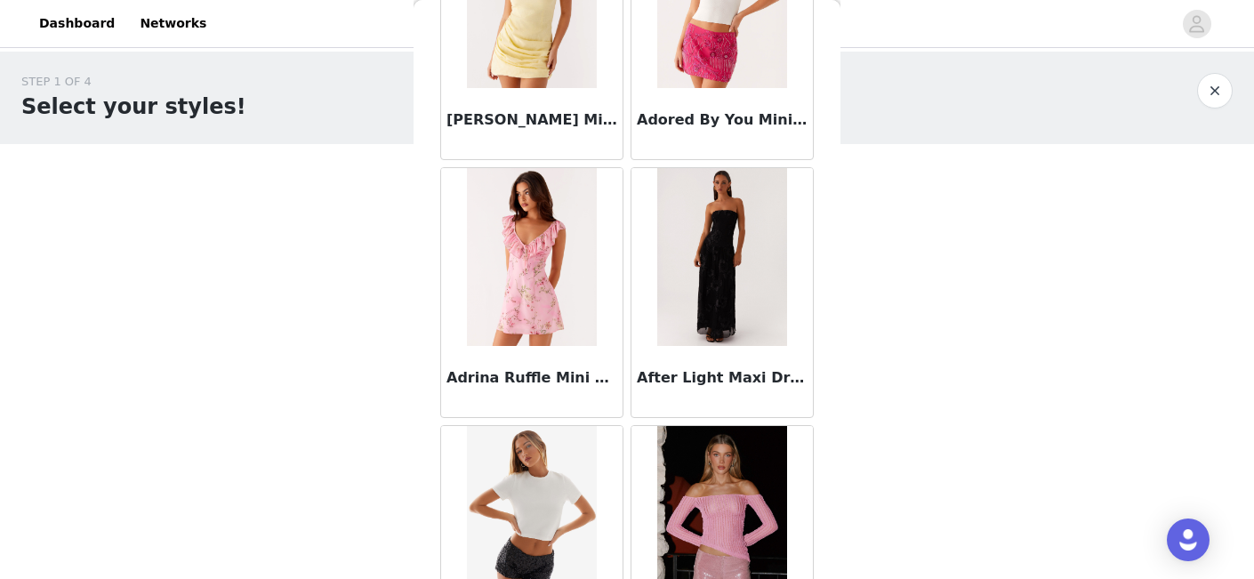 The height and width of the screenshot is (579, 1254). What do you see at coordinates (1196, 24) in the screenshot?
I see `div: avatar` at bounding box center [1196, 24].